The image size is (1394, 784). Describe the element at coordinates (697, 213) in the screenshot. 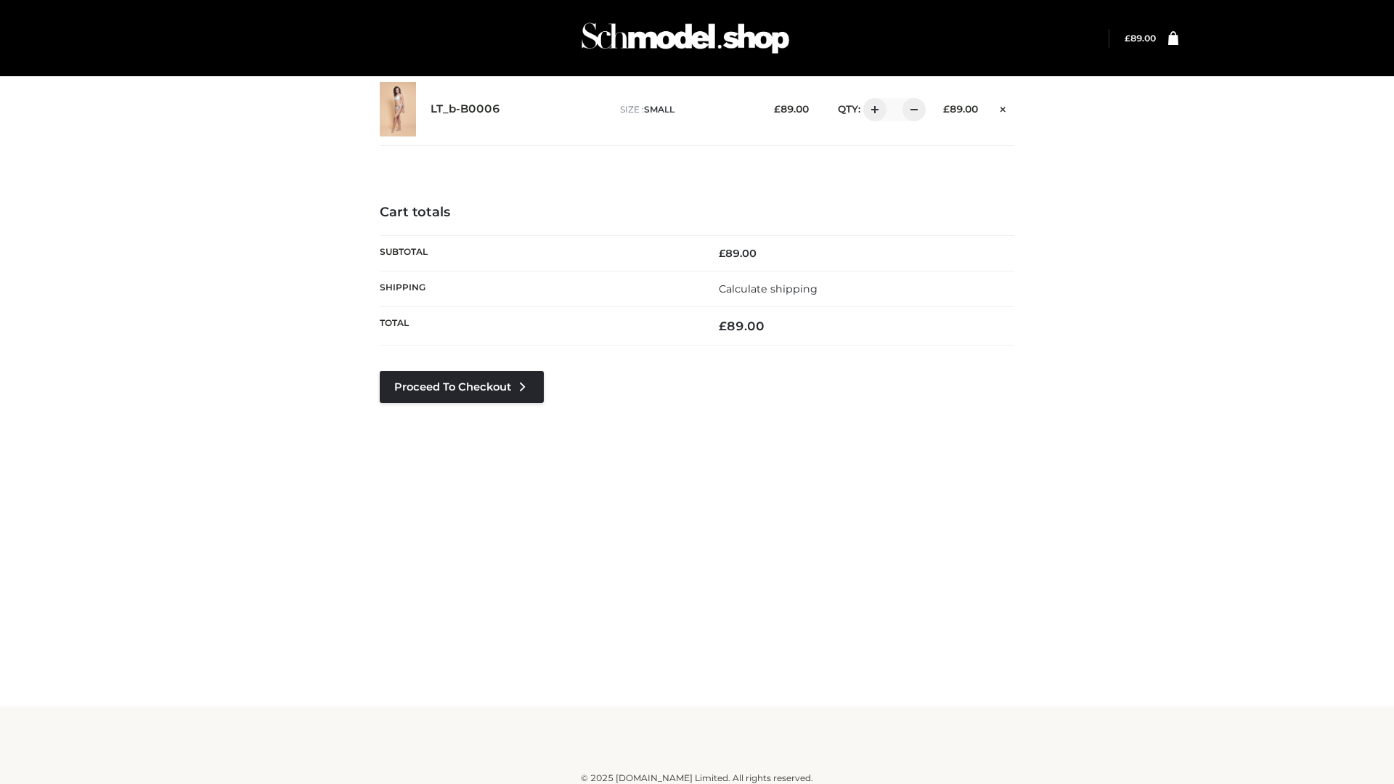

I see `h4: Cart totals` at that location.